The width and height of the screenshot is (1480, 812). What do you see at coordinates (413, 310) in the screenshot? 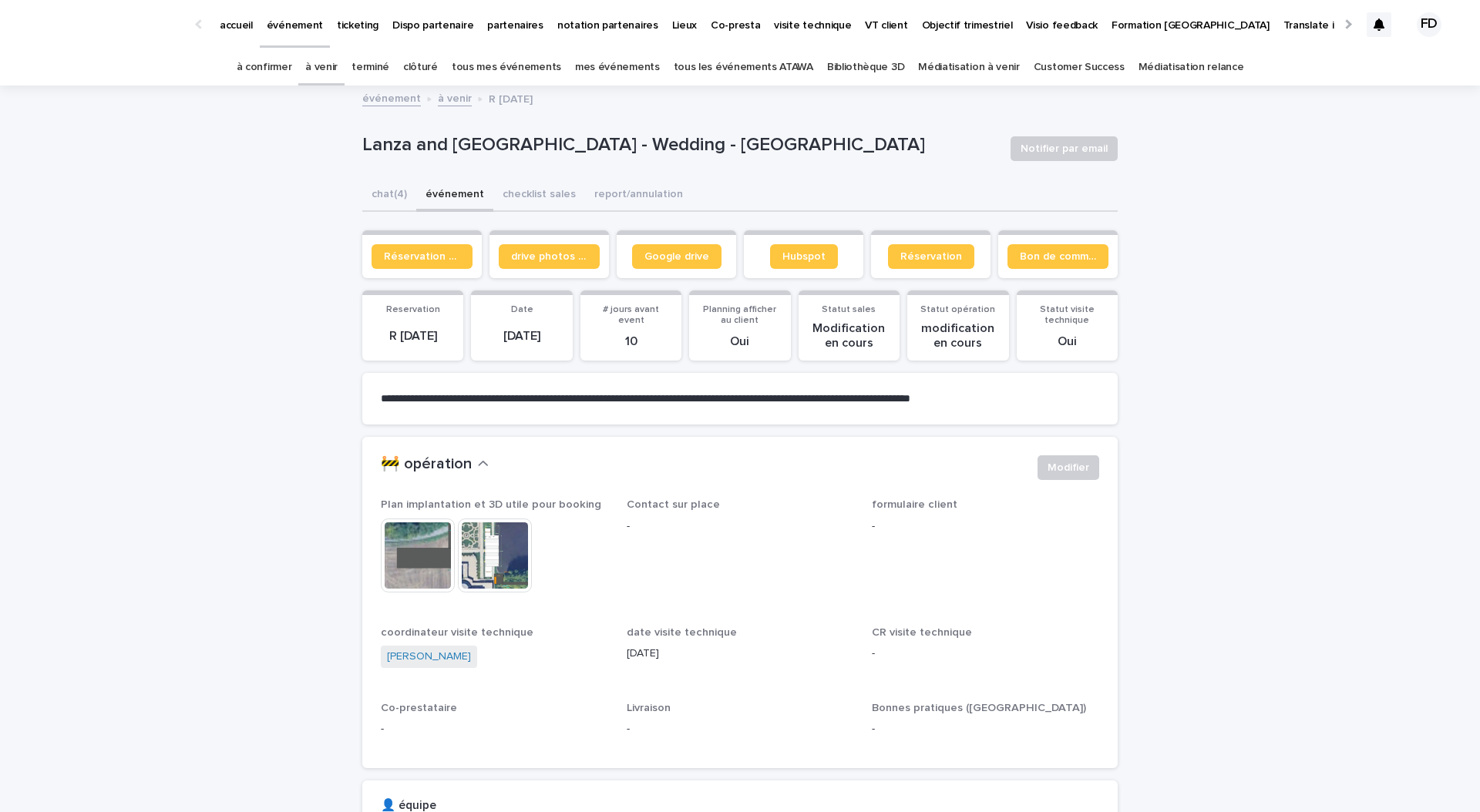
I see `span: Reservation` at bounding box center [413, 310].